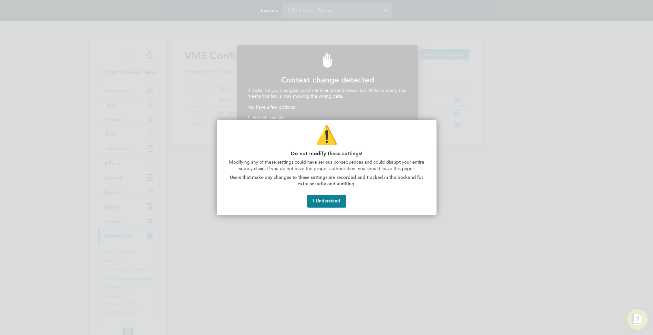  I want to click on button: I Understand, so click(327, 201).